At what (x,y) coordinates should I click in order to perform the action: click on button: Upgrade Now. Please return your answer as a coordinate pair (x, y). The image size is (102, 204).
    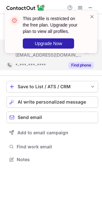
    Looking at the image, I should click on (48, 43).